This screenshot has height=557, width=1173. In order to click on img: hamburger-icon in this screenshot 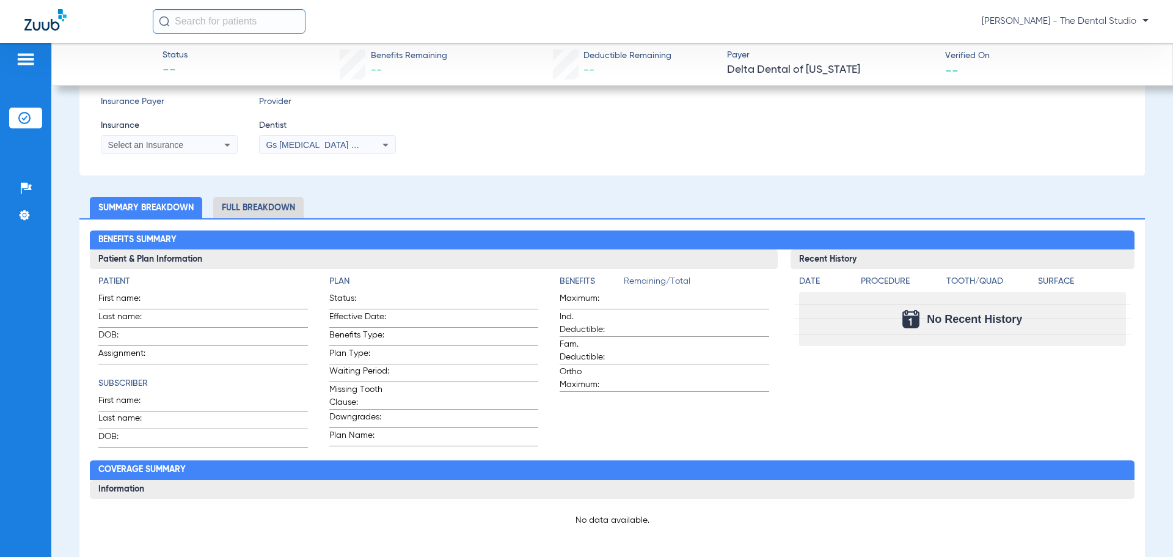, I will do `click(26, 59)`.